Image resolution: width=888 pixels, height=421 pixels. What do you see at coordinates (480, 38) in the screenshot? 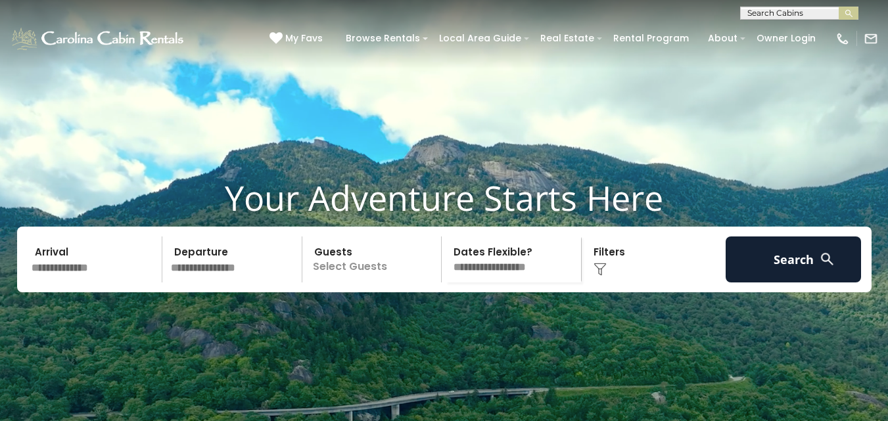
I see `a: Local Area Guide` at bounding box center [480, 38].